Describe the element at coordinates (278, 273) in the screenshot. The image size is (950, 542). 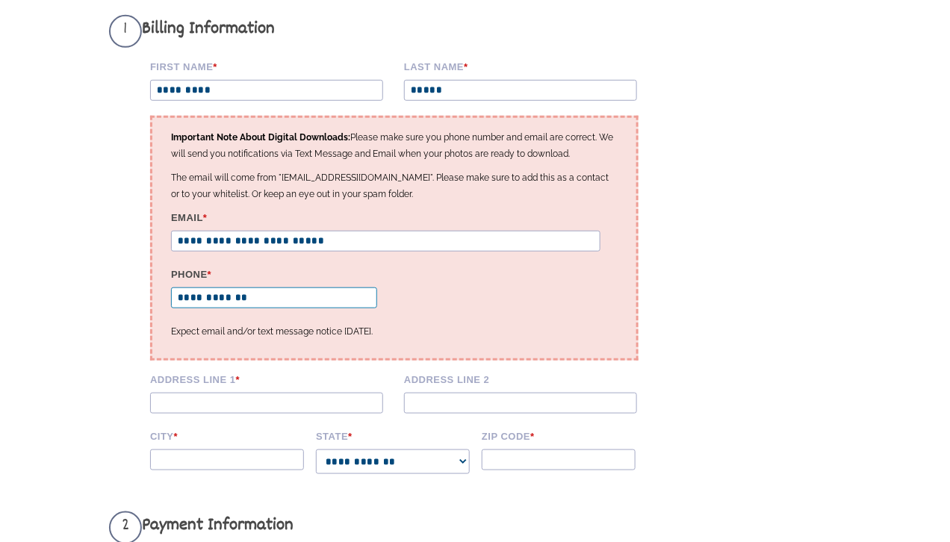
I see `label: Phone` at that location.